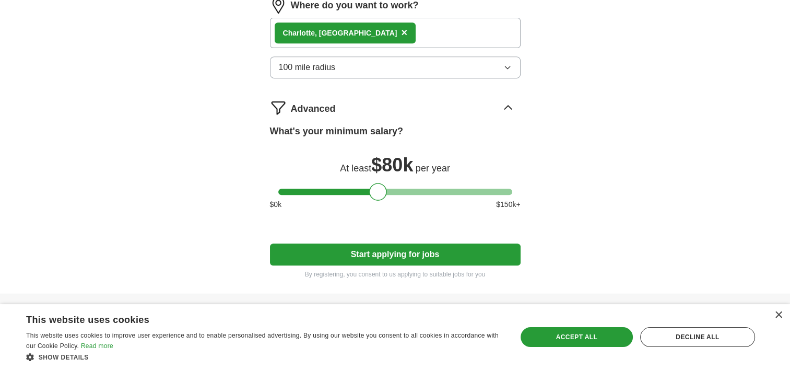  I want to click on span: per year, so click(433, 168).